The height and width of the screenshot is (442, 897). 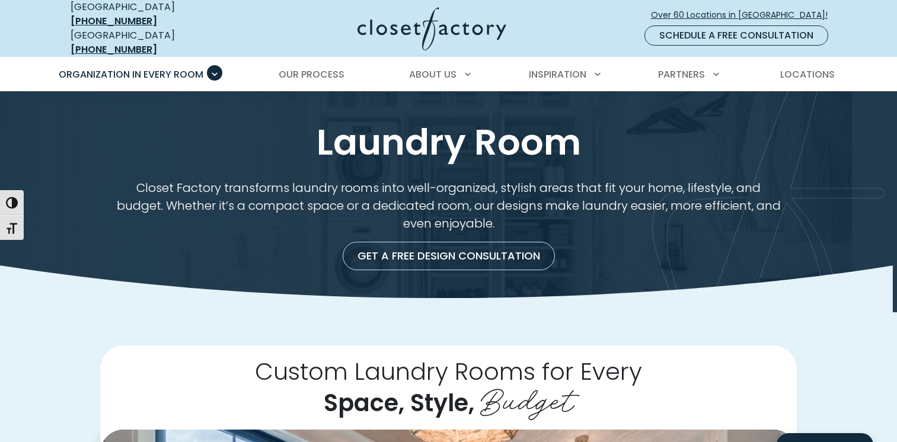 I want to click on span: Organization in Every Room, so click(x=131, y=74).